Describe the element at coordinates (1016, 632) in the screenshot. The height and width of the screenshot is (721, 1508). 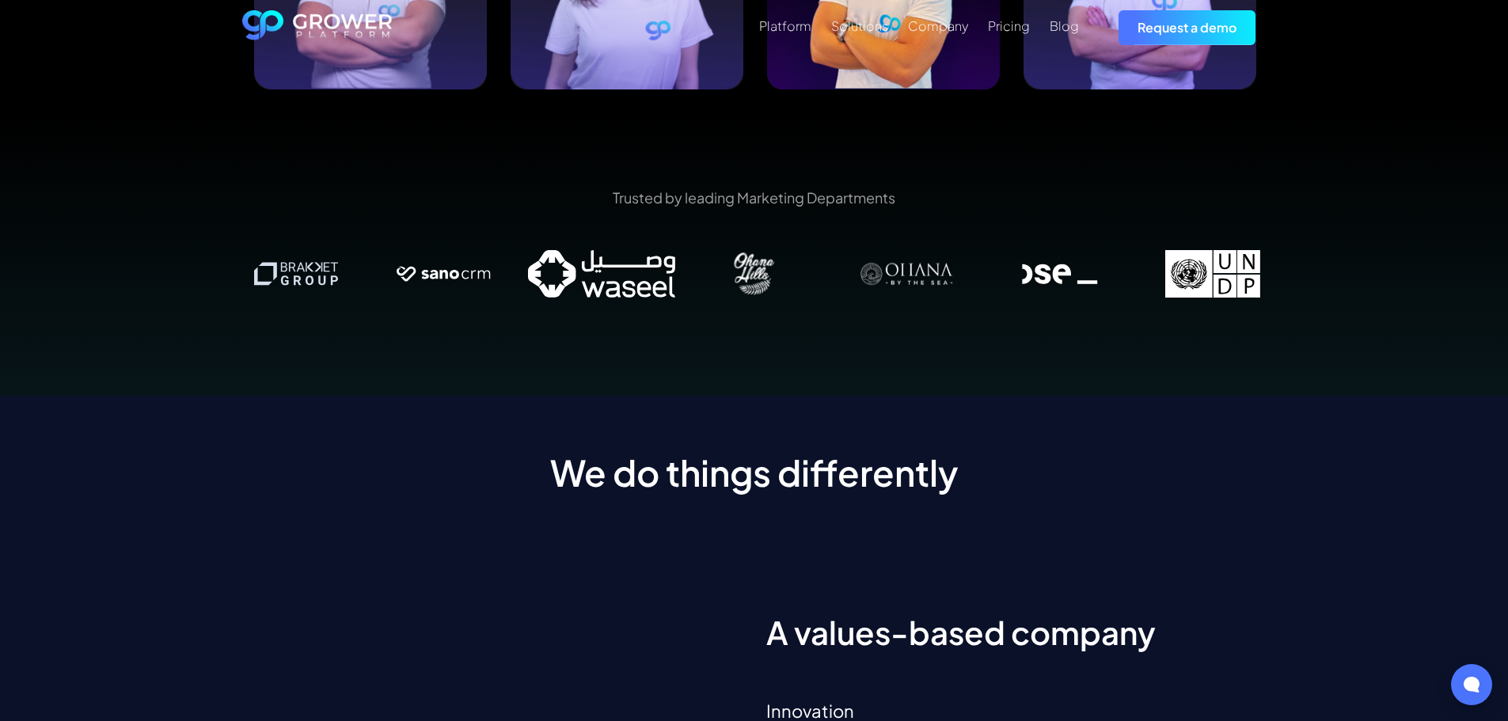
I see `h3: A values-based company` at that location.